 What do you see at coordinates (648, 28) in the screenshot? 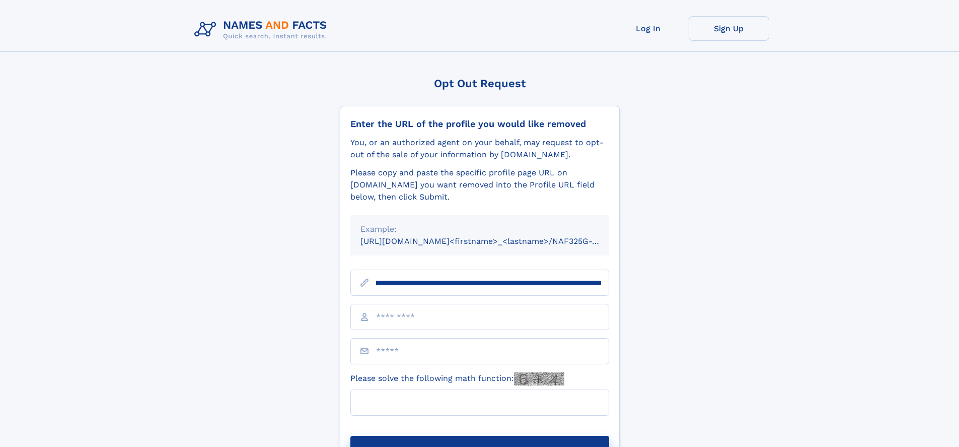
I see `a: Log In` at bounding box center [648, 28].